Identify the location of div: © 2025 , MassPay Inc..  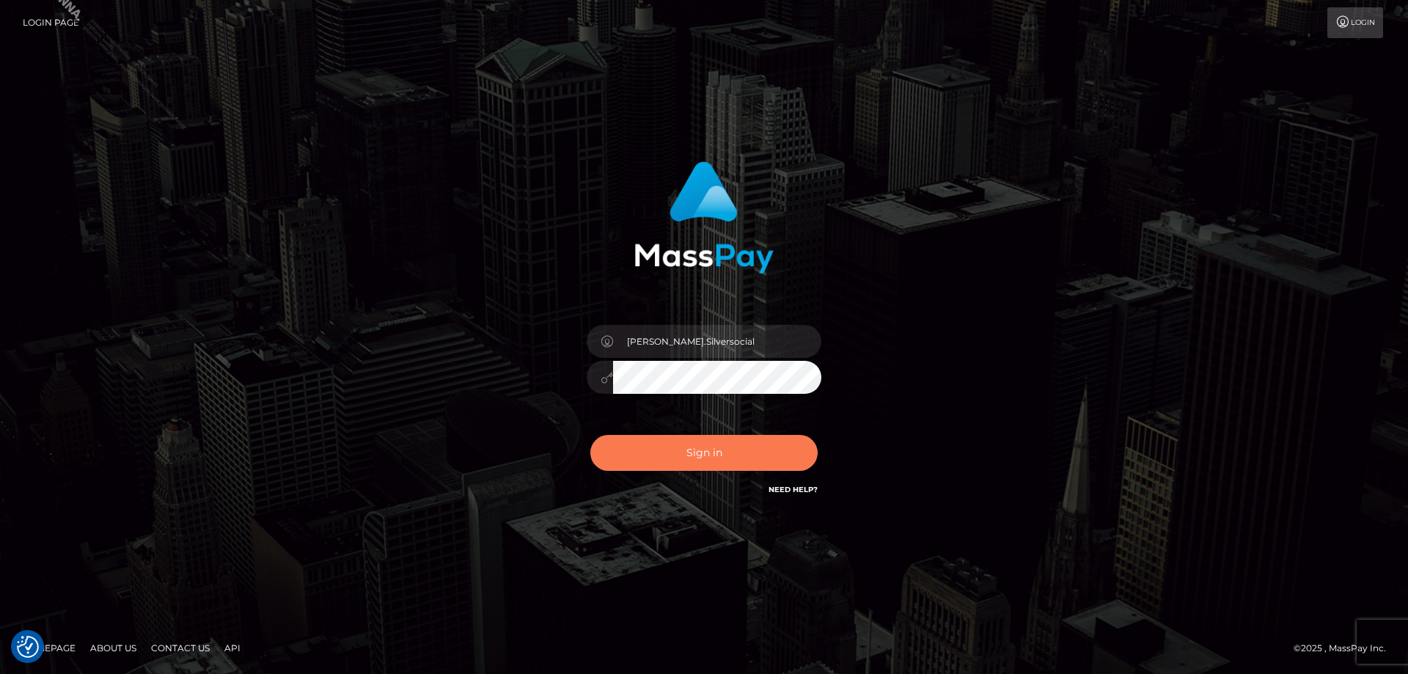
(1345, 648).